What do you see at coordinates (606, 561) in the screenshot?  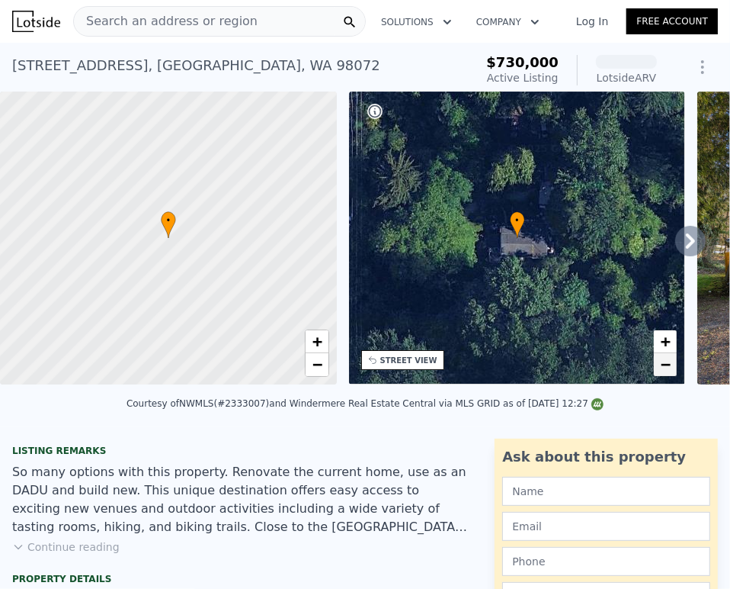 I see `input: Phone` at bounding box center [606, 561].